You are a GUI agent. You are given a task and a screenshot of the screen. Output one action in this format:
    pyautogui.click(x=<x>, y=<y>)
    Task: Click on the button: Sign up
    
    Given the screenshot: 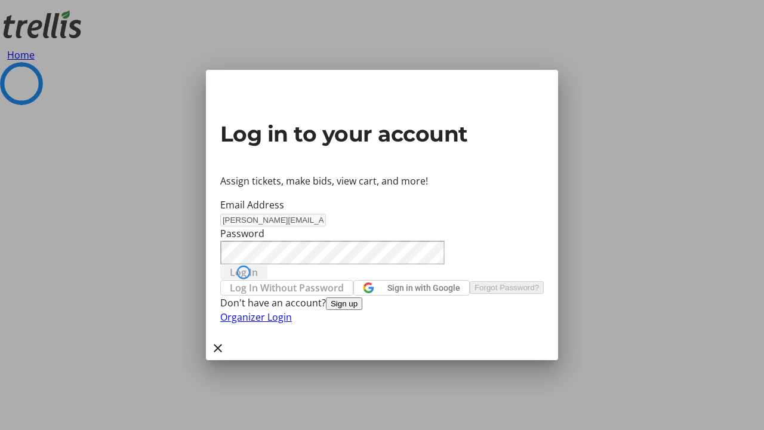 What is the action you would take?
    pyautogui.click(x=344, y=303)
    